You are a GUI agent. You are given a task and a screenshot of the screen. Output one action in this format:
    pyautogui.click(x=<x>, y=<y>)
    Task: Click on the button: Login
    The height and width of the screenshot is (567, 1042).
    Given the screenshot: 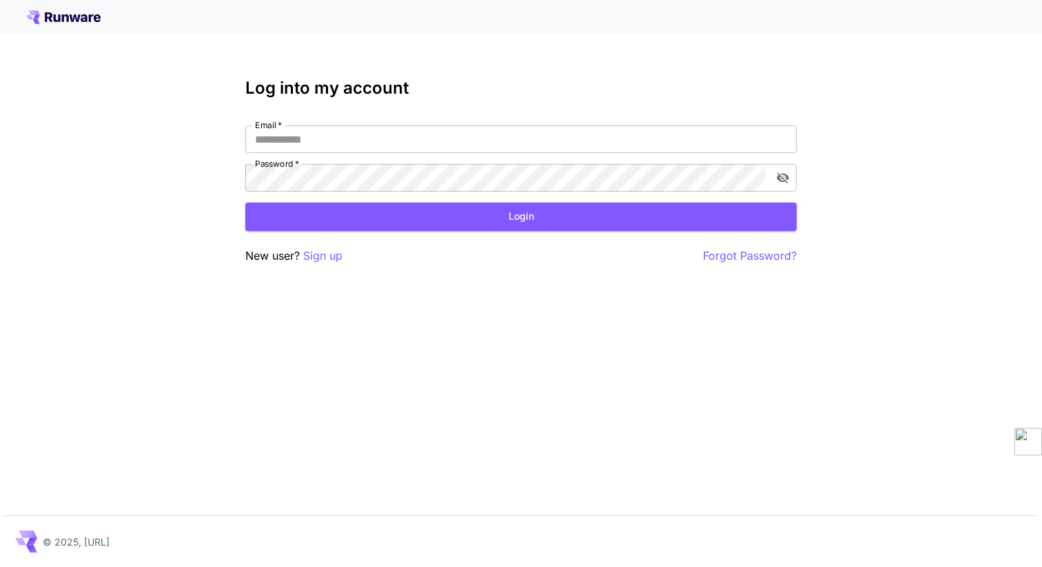 What is the action you would take?
    pyautogui.click(x=521, y=216)
    